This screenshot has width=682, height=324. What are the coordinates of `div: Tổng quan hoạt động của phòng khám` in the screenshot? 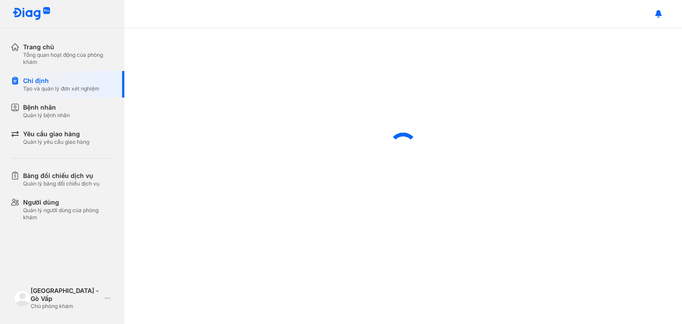 It's located at (68, 59).